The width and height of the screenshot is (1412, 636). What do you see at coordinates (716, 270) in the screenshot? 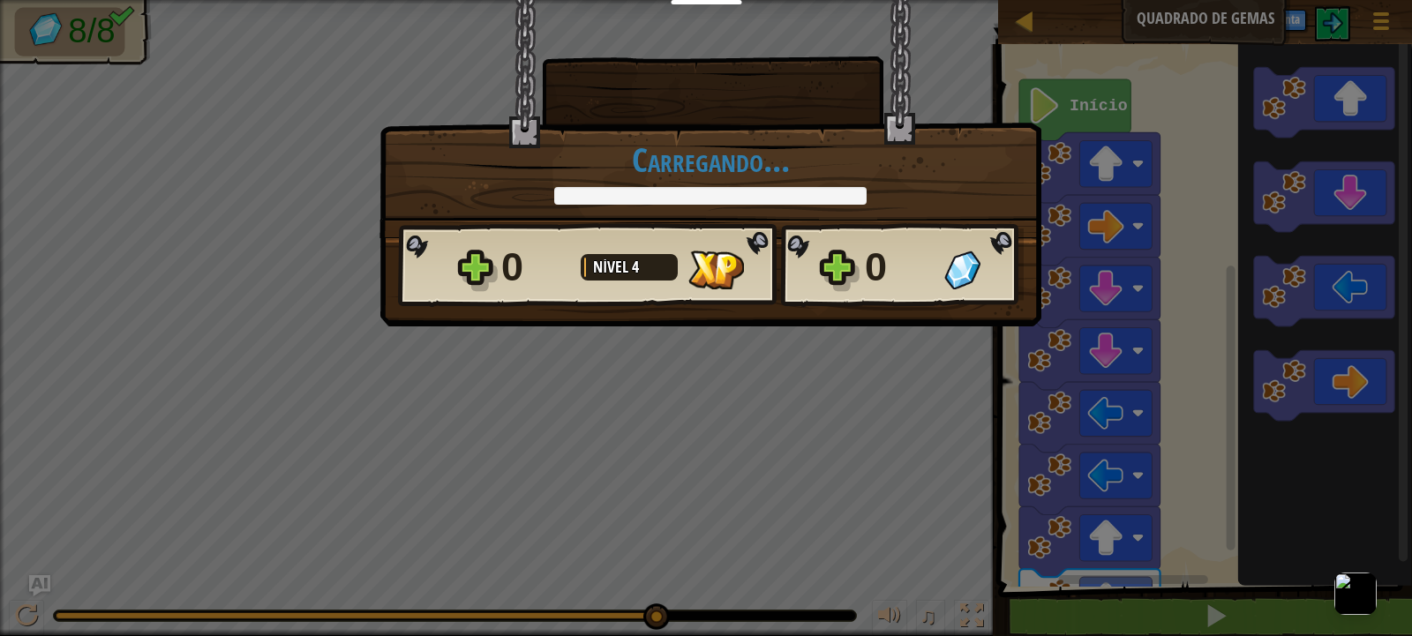
I see `img: XP Ganho` at bounding box center [716, 270].